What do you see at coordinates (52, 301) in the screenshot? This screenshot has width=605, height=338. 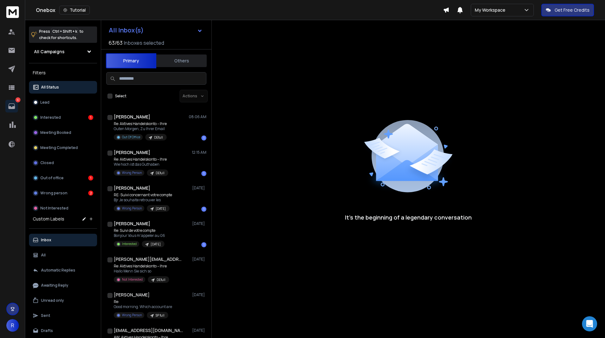 I see `p: Unread only` at bounding box center [52, 301].